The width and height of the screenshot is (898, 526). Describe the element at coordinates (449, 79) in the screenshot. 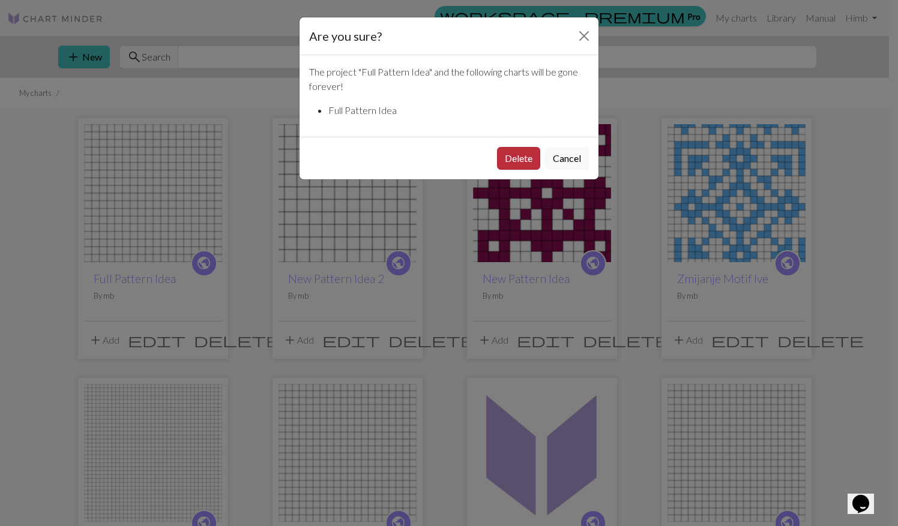

I see `p: The project " Full Pattern Idea " and the following charts will be gone forever!` at that location.